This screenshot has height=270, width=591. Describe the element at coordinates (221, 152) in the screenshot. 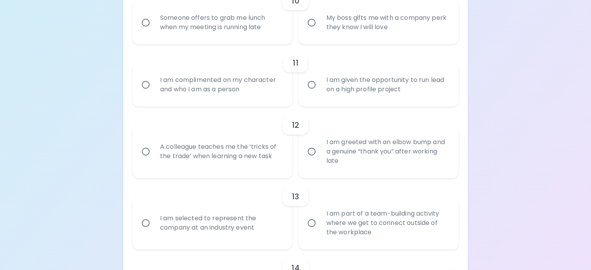

I see `div: A colleague teaches me the ‘tricks of the trade’ when learning a new task` at that location.